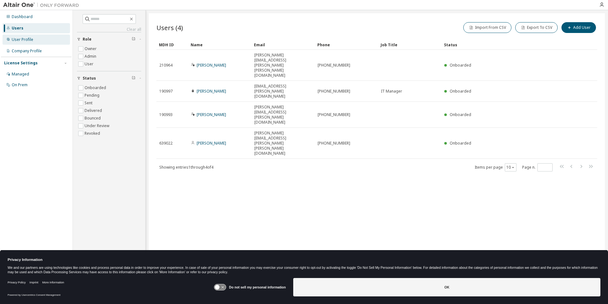 This screenshot has width=608, height=304. What do you see at coordinates (96, 88) in the screenshot?
I see `label: Onboarded` at bounding box center [96, 88].